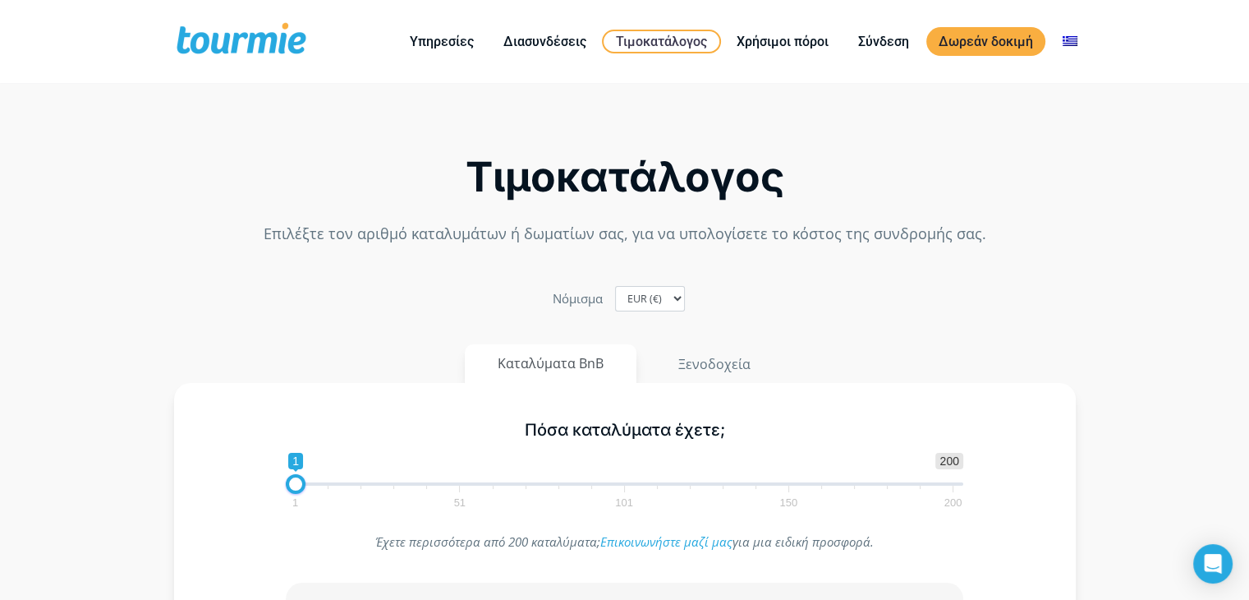 This screenshot has width=1249, height=600. Describe the element at coordinates (625, 233) in the screenshot. I see `p: Επιλέξτε τον αριθμό καταλυμάτων ή δωματίων σας, για να υπολογίσετε το κόστος της συνδρομής σας.` at that location.